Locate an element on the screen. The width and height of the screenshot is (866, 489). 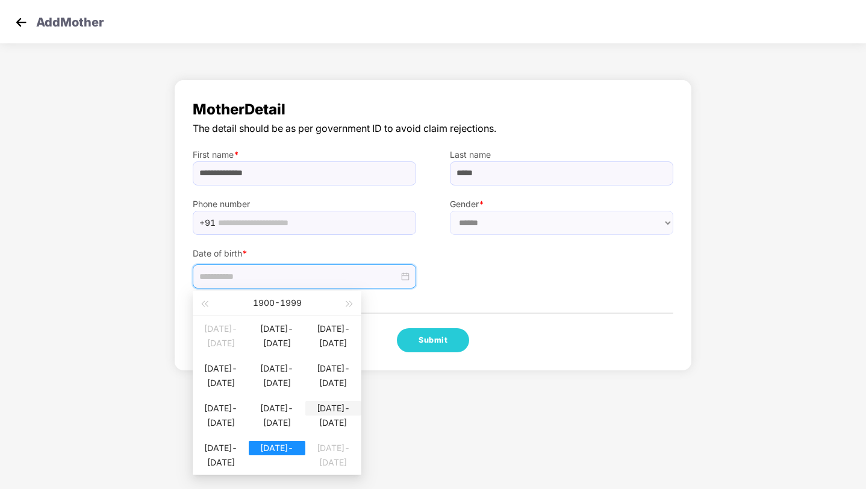
label: Last name is located at coordinates (561, 155).